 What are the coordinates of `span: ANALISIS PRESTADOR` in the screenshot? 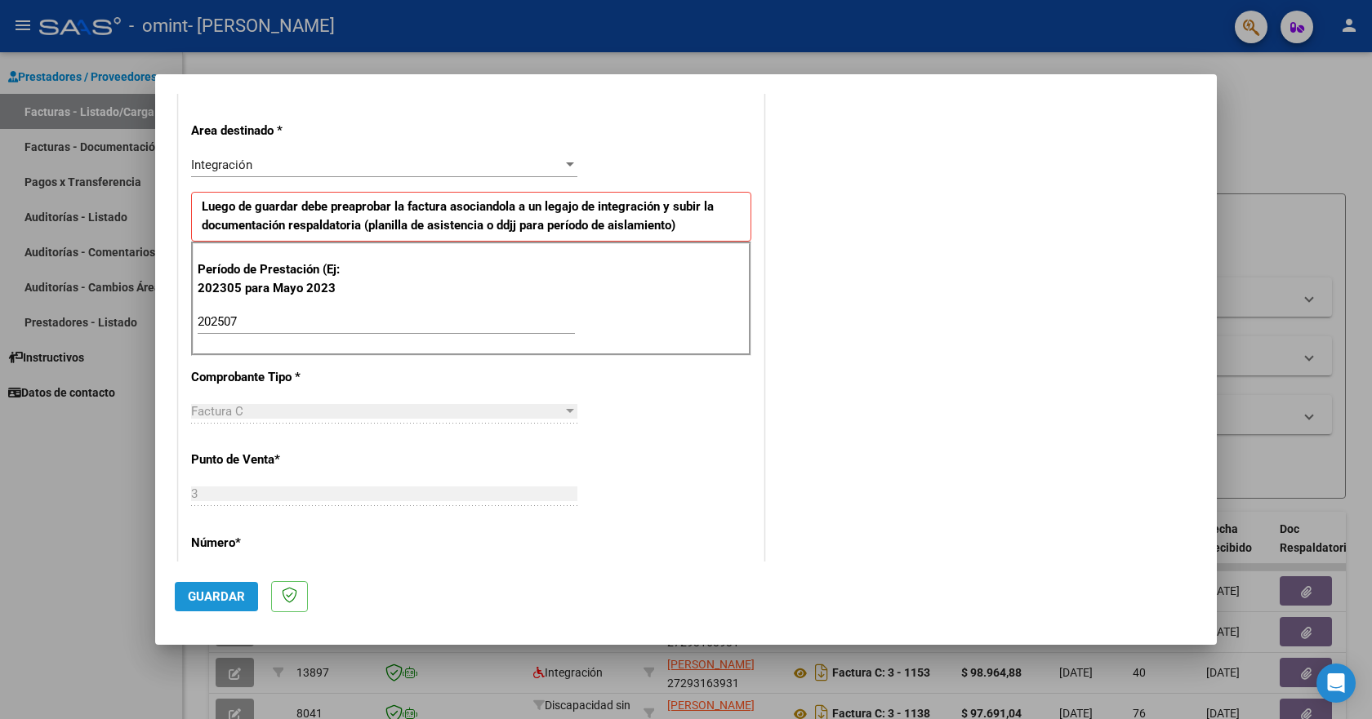 It's located at (253, 88).